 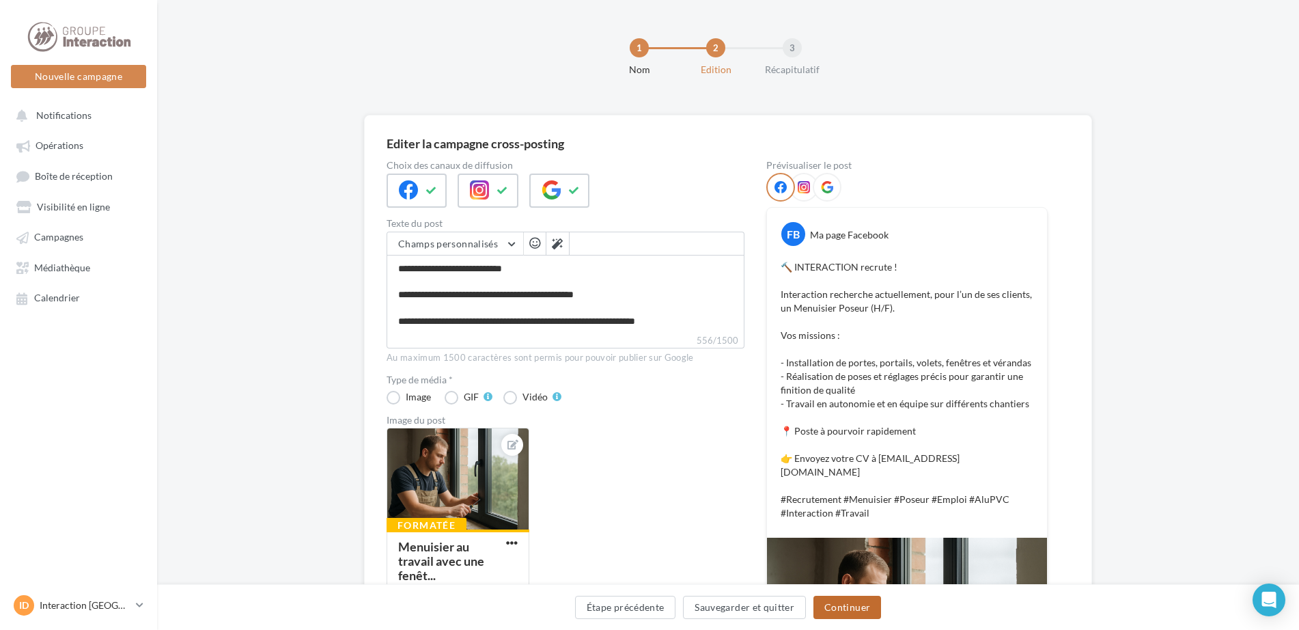 I want to click on div: Image, so click(x=418, y=397).